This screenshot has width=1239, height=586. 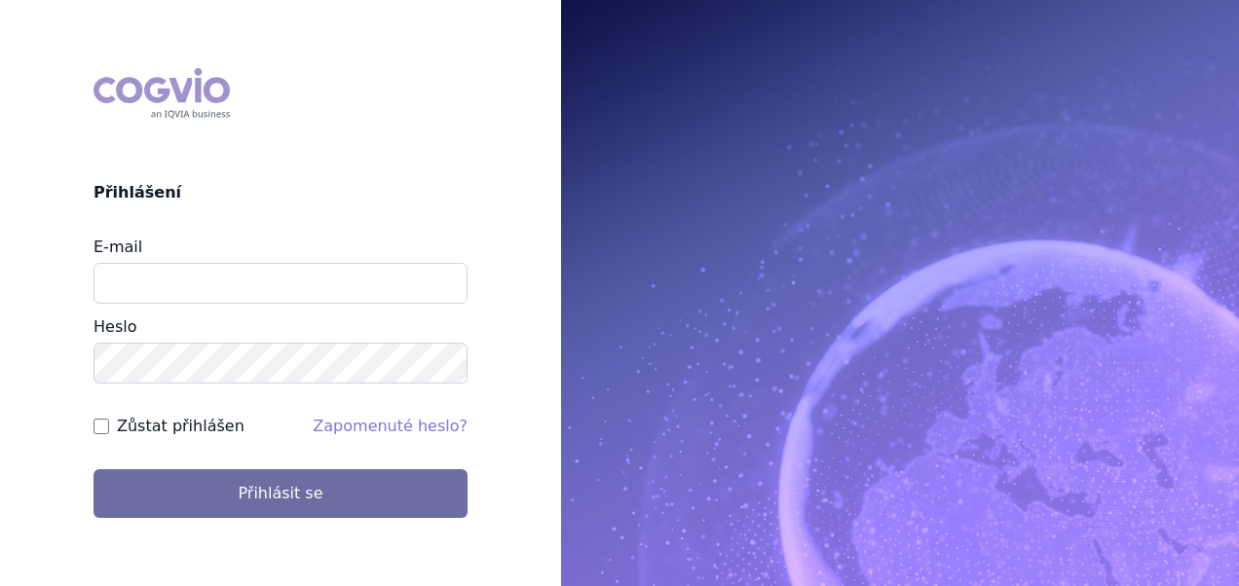 What do you see at coordinates (281, 193) in the screenshot?
I see `h2: Přihlášení` at bounding box center [281, 193].